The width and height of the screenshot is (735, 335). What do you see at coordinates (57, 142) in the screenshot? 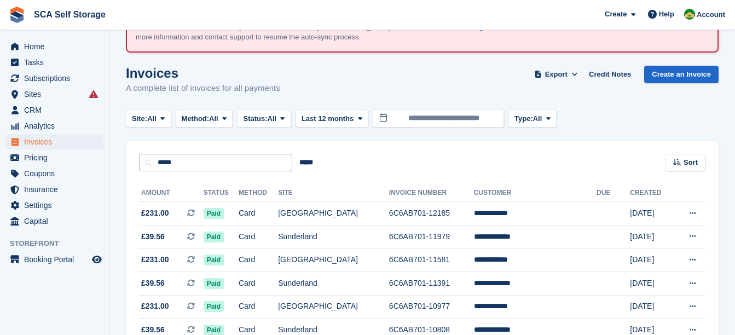
I see `span: Invoices` at bounding box center [57, 142].